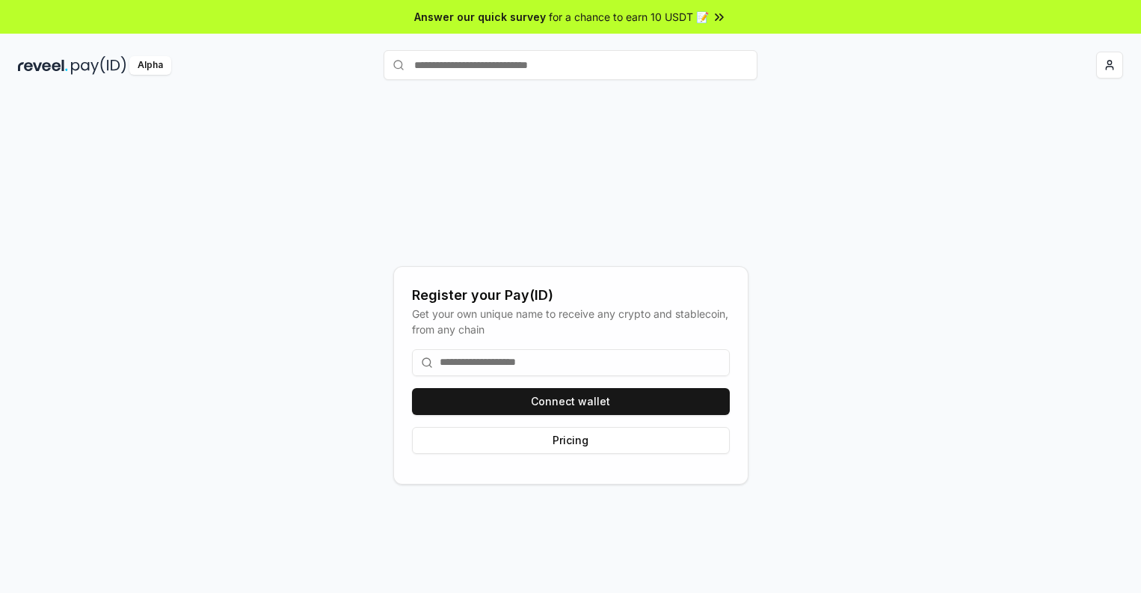 The image size is (1141, 593). Describe the element at coordinates (99, 65) in the screenshot. I see `img: pay_id` at that location.